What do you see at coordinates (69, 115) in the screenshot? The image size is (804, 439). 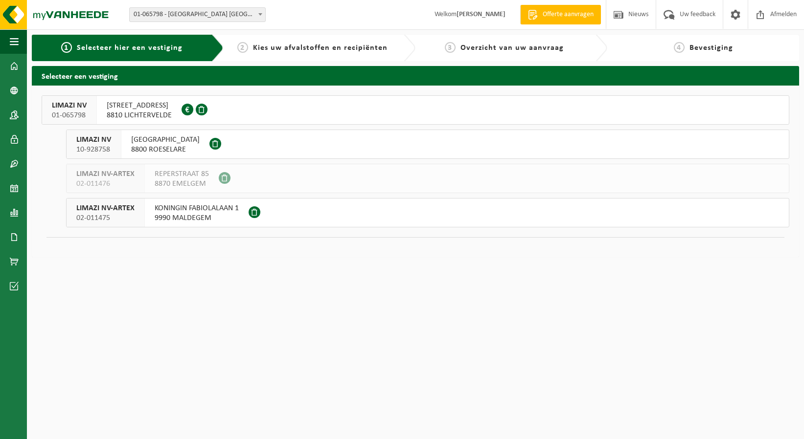 I see `span: 01-065798` at bounding box center [69, 115].